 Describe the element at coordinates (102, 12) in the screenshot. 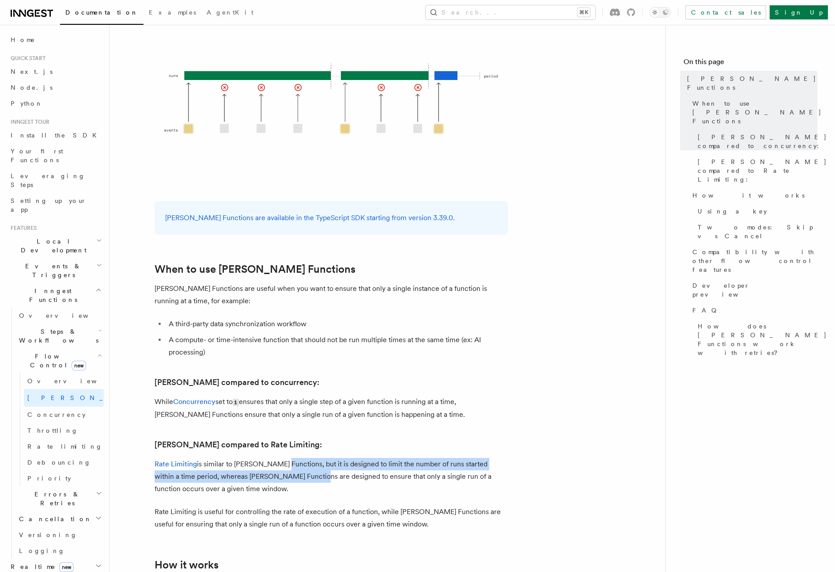

I see `span: Documentation` at that location.